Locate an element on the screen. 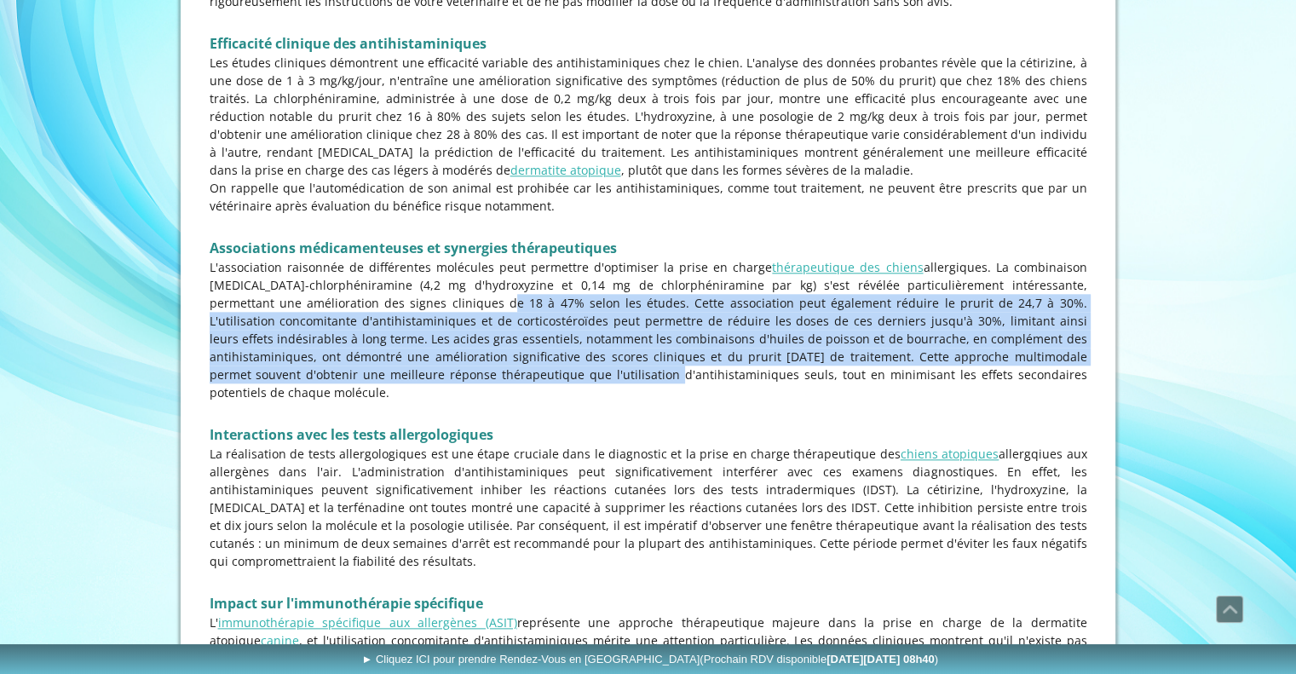  p: On rappelle que l'automédication de son animal est prohibée car les antihistaminiques, comme tout... is located at coordinates (648, 197).